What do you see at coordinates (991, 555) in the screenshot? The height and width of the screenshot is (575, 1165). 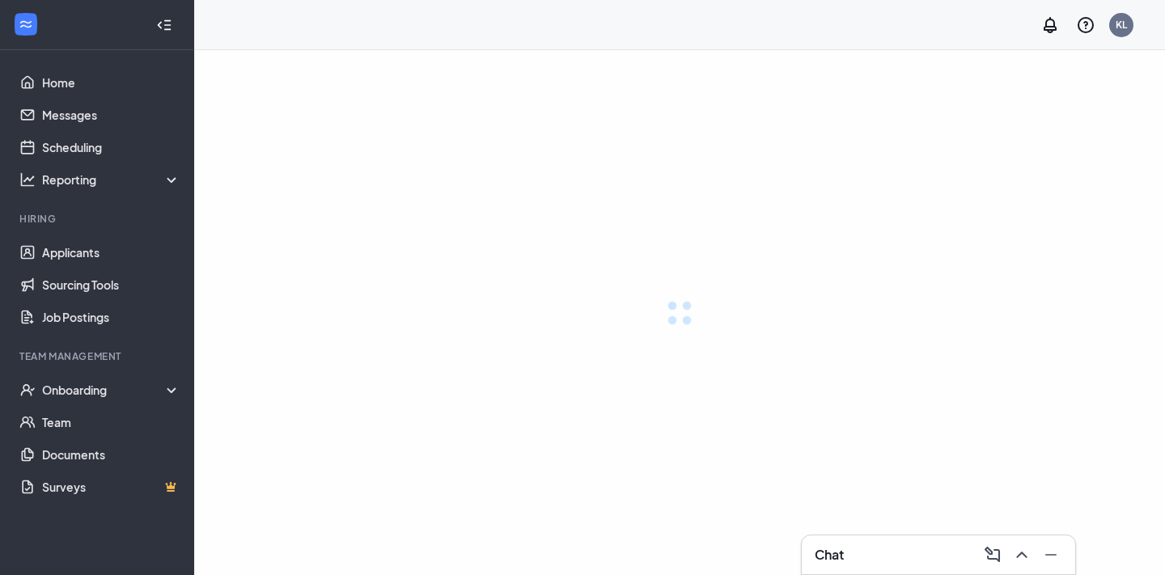 I see `button: ComposeMessage` at bounding box center [991, 555].